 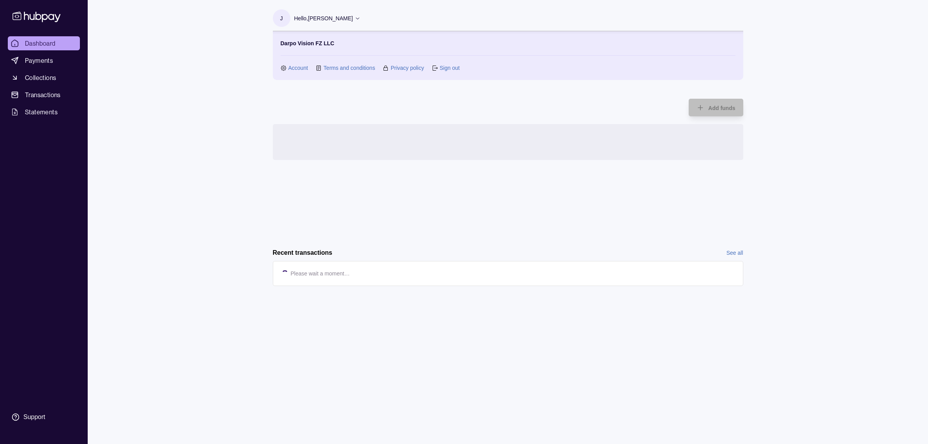 What do you see at coordinates (303, 253) in the screenshot?
I see `h2: Recent transactions` at bounding box center [303, 253].